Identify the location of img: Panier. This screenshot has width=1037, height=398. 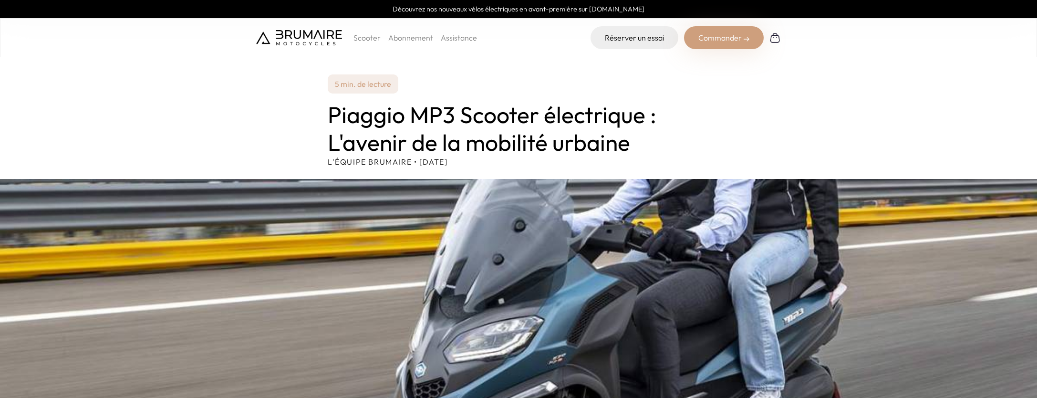
(775, 38).